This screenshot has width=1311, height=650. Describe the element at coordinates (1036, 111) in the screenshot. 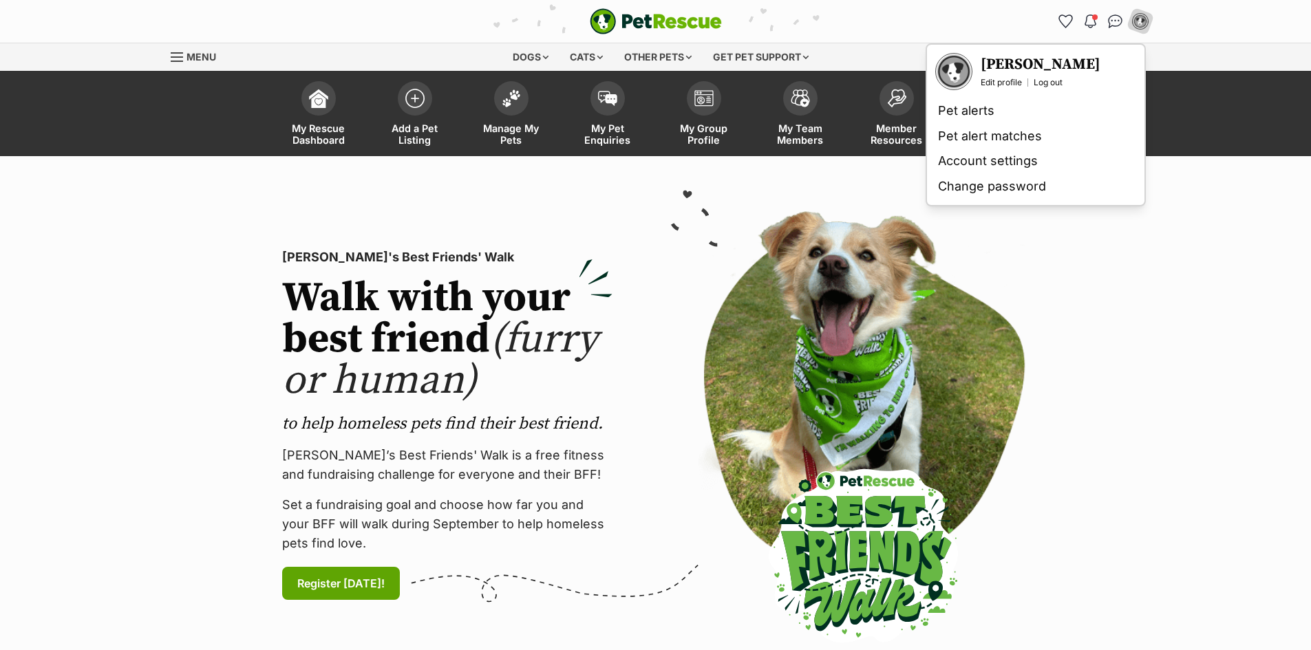

I see `a: Pet alerts` at that location.